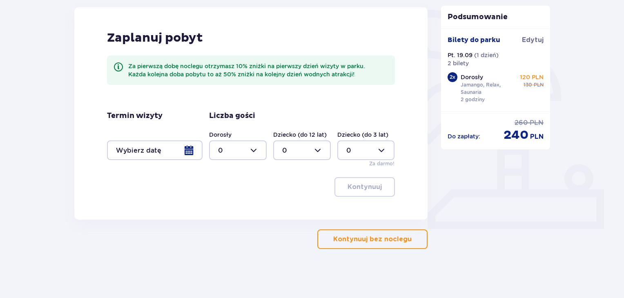  Describe the element at coordinates (516, 135) in the screenshot. I see `p: 240` at that location.